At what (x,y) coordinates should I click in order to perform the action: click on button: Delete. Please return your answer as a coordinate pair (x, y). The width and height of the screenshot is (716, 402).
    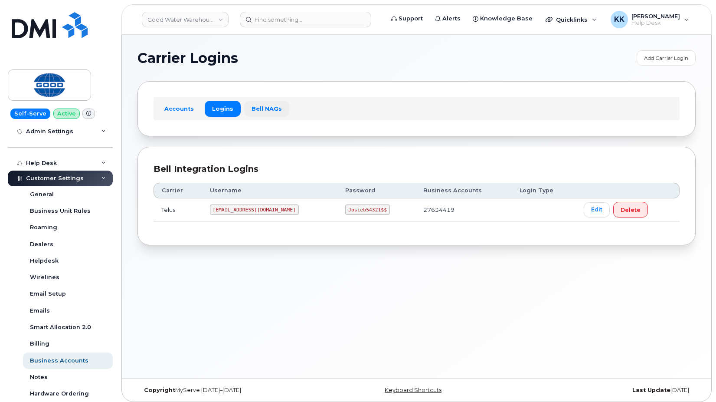
    Looking at the image, I should click on (631, 209).